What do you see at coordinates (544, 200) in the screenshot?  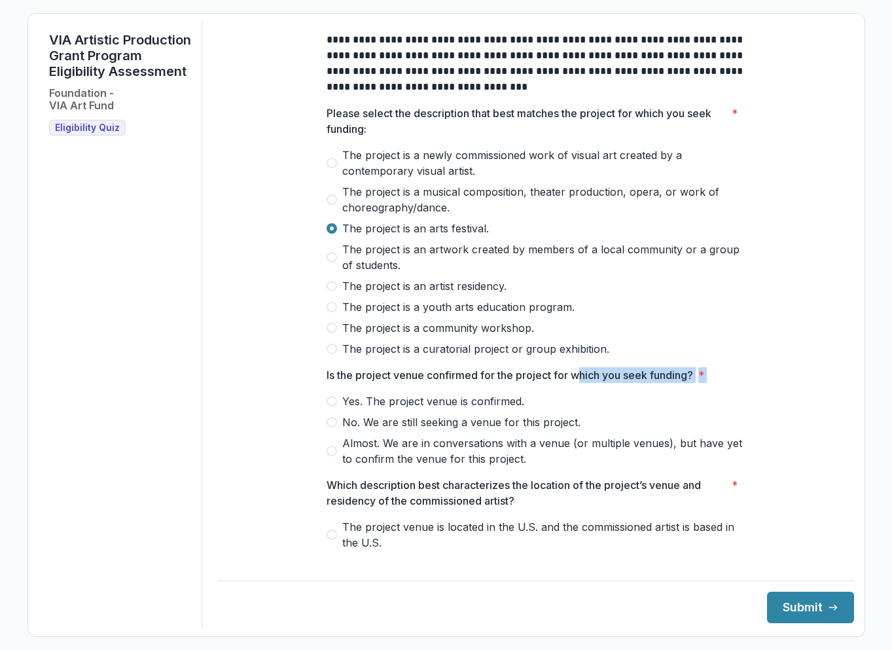 I see `span: The project is a musical composition, theater production, opera, or work of choreography/dance.` at bounding box center [544, 200].